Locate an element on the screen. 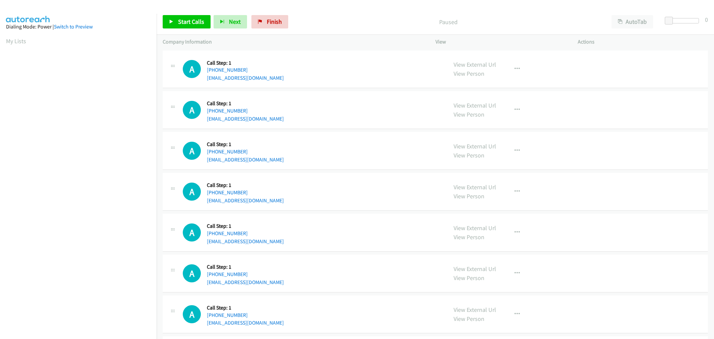 This screenshot has width=714, height=339. span: Finish is located at coordinates (274, 21).